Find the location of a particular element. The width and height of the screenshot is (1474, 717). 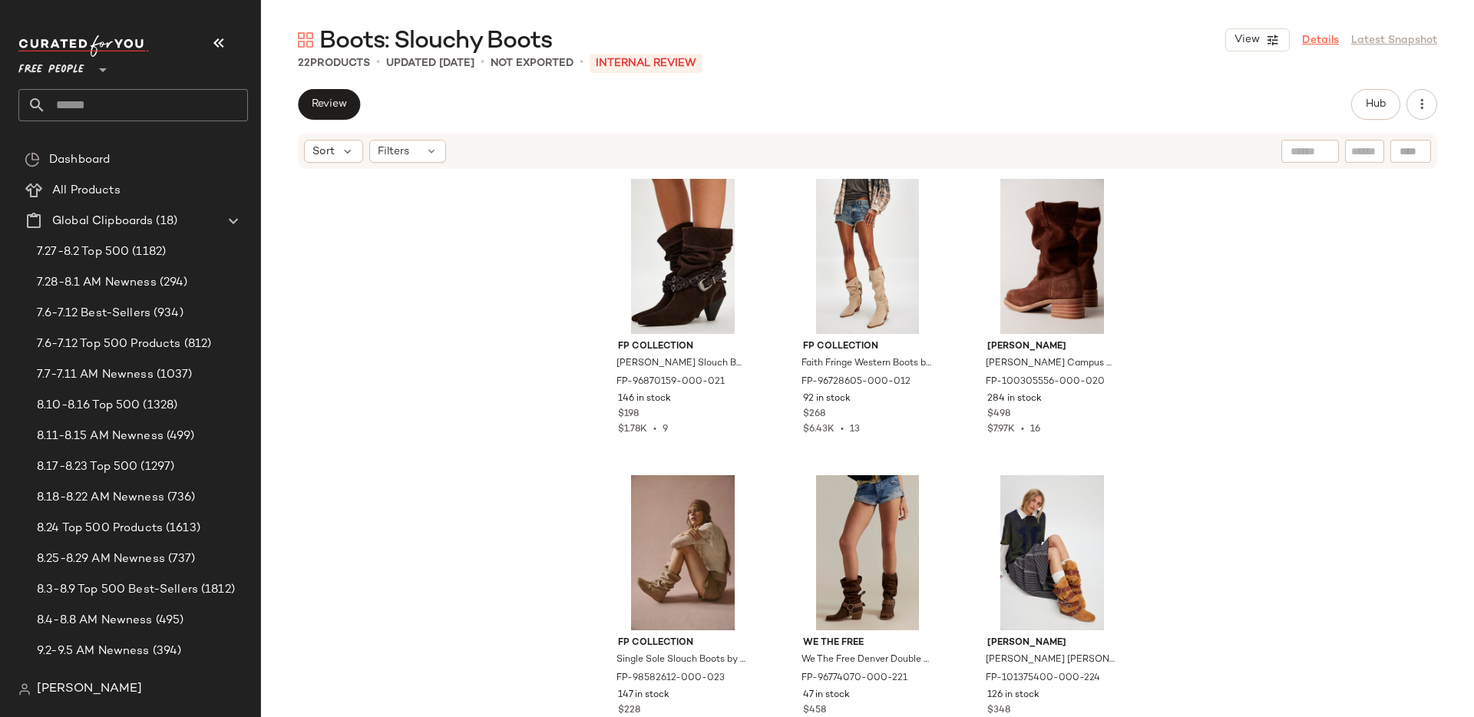

span: (1297) is located at coordinates (156, 467).